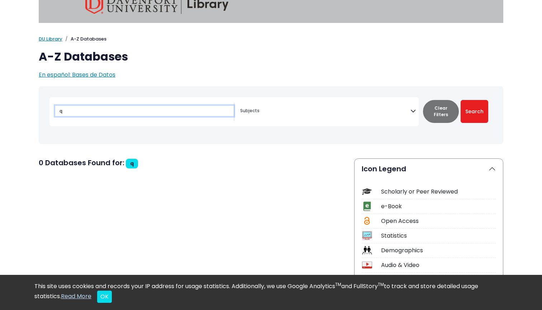 This screenshot has height=310, width=542. Describe the element at coordinates (367, 206) in the screenshot. I see `img: Icon e-Book` at that location.